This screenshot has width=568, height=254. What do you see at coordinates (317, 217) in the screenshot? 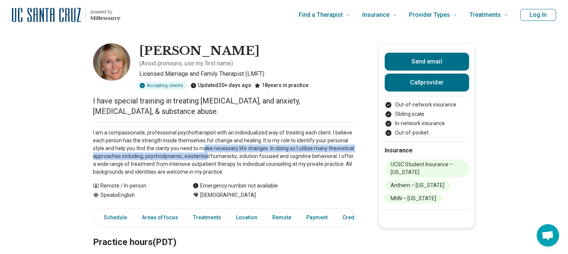
I see `a: Payment` at bounding box center [317, 217].